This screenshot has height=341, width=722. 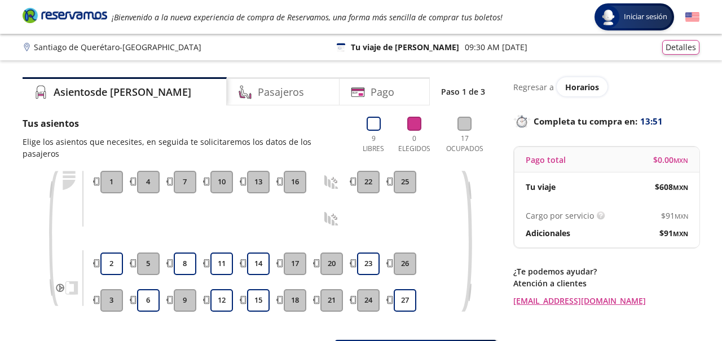 I want to click on button: 12, so click(x=222, y=300).